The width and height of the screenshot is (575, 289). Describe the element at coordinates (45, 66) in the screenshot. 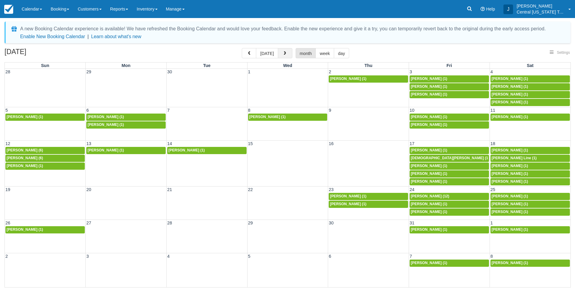

I see `span: Sun` at that location.